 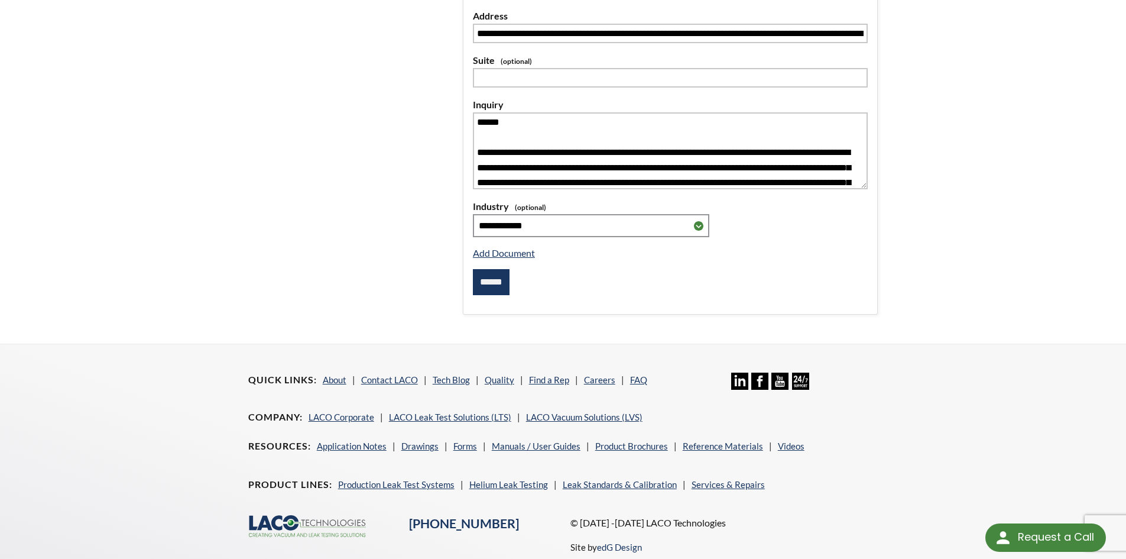 What do you see at coordinates (499, 379) in the screenshot?
I see `a: Quality` at bounding box center [499, 379].